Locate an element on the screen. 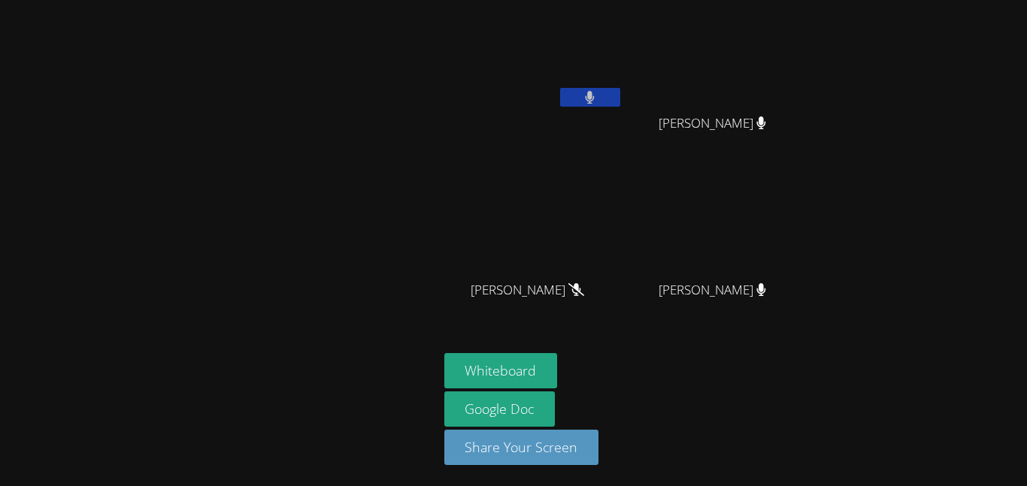 The width and height of the screenshot is (1027, 486). button: Share Your Screen is located at coordinates (522, 447).